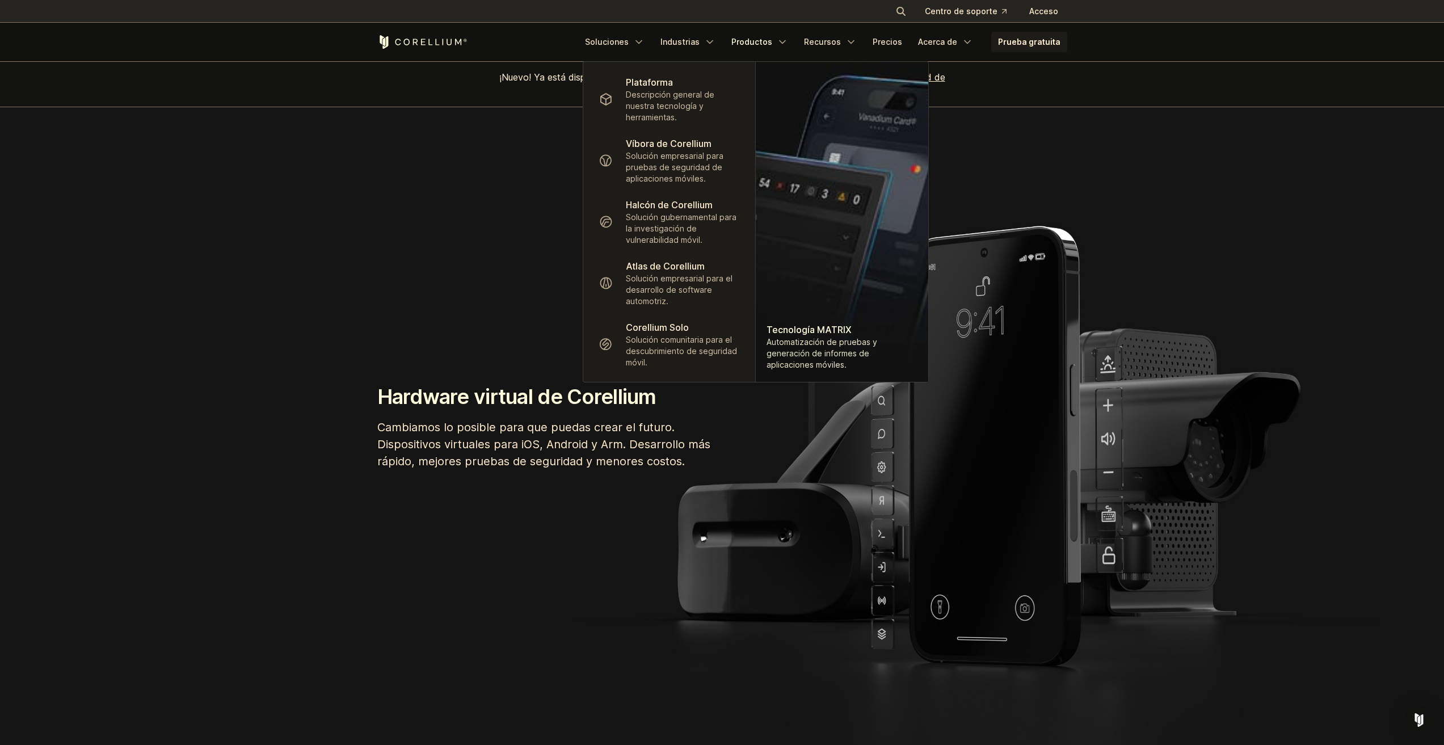  Describe the element at coordinates (841, 222) in the screenshot. I see `img: Matriz_WebNav_1x` at that location.